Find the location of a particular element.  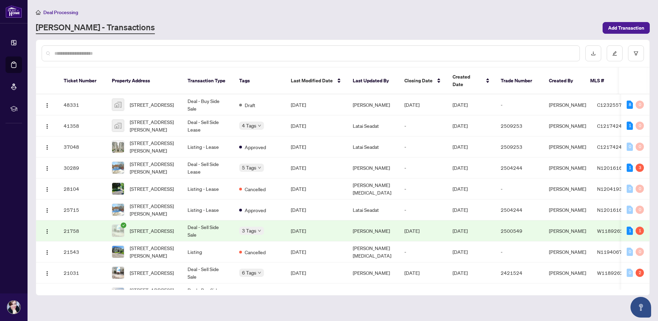

div: 8 is located at coordinates (629, 105).